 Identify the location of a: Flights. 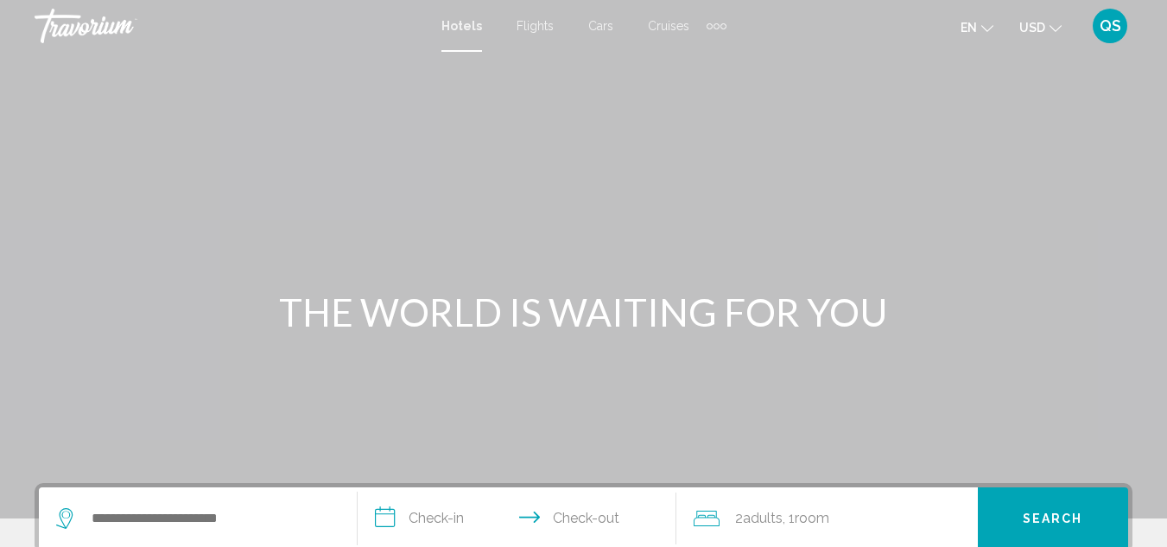
(535, 26).